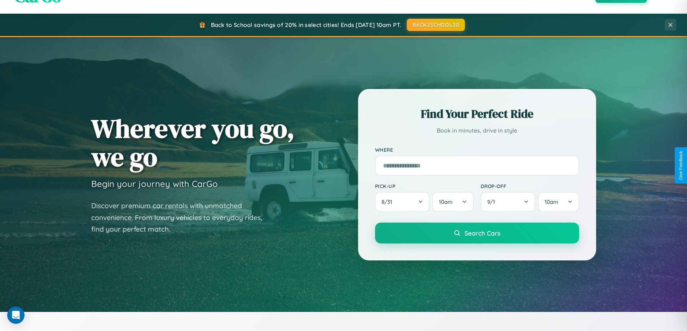 Image resolution: width=687 pixels, height=331 pixels. I want to click on p: Discover premium car rentals with unmatched convenience. From luxury vehicles to everyday rides, ..., so click(181, 218).